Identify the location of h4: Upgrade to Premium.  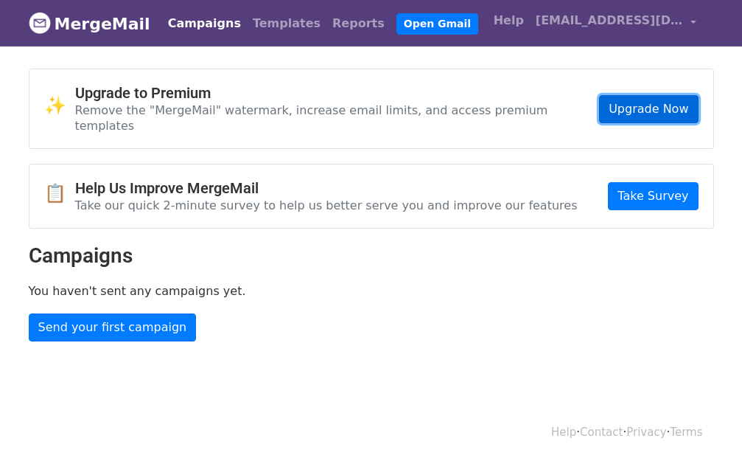
(338, 93).